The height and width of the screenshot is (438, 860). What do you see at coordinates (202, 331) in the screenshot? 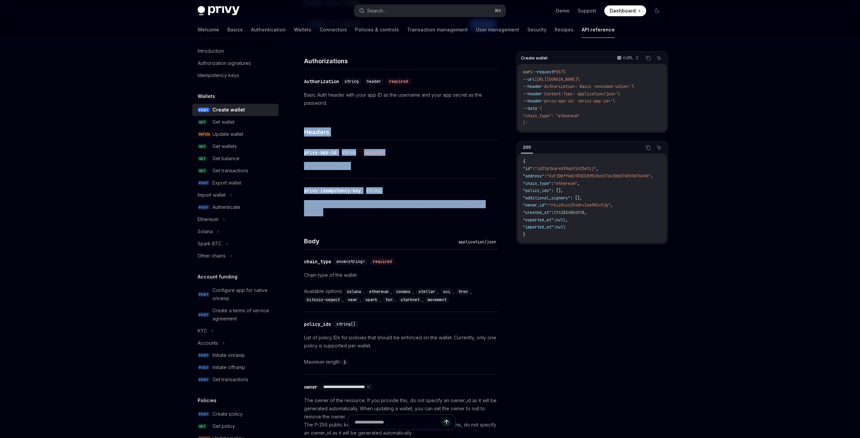
I see `div: KYC` at bounding box center [202, 331].